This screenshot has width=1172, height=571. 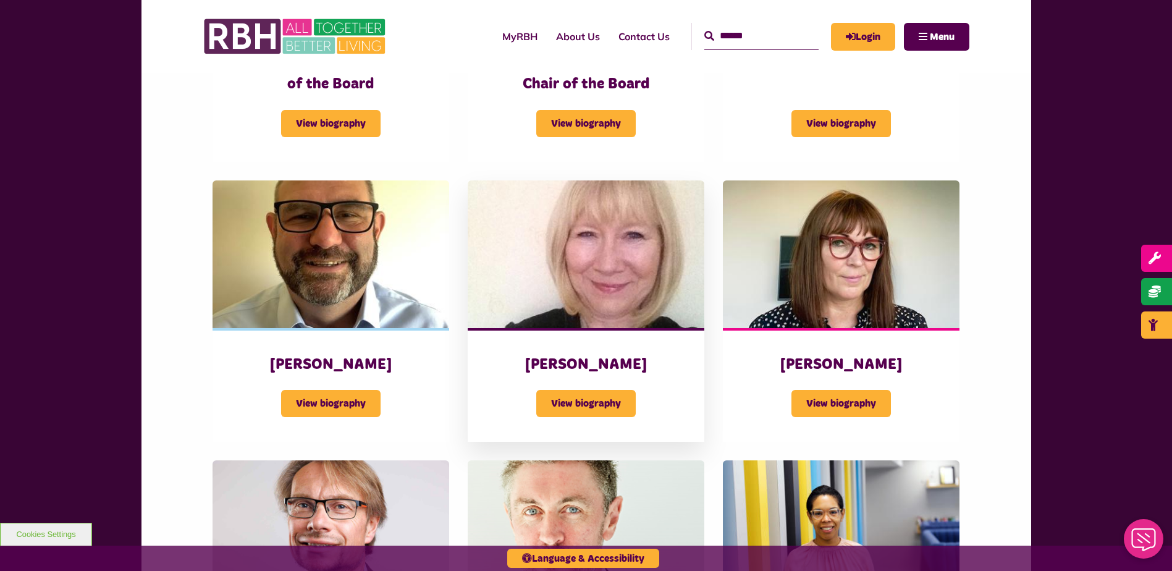 I want to click on img: RBH, so click(x=296, y=36).